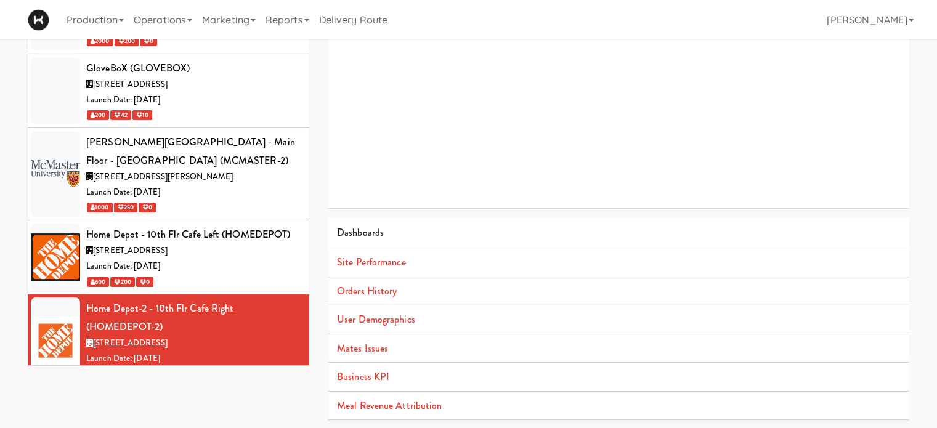 Image resolution: width=937 pixels, height=428 pixels. What do you see at coordinates (38, 20) in the screenshot?
I see `img: Micromart` at bounding box center [38, 20].